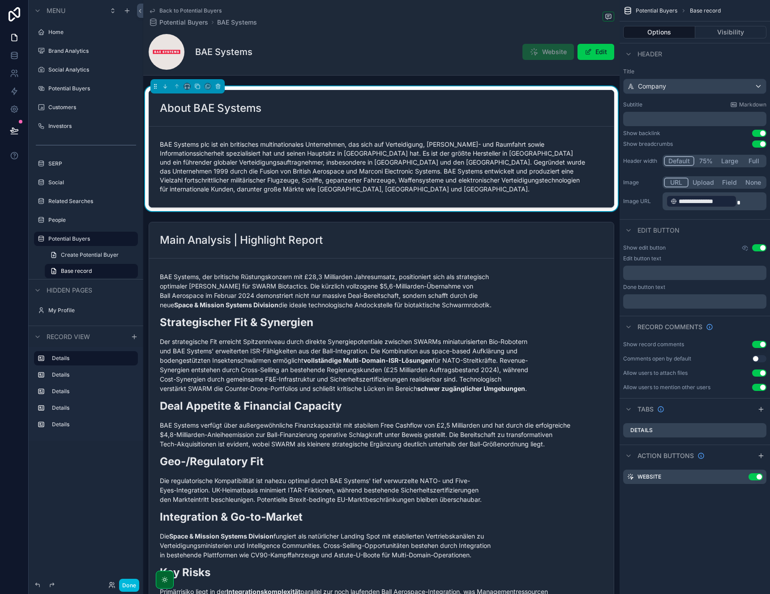 This screenshot has width=770, height=594. What do you see at coordinates (90, 183) in the screenshot?
I see `label: Social` at bounding box center [90, 183].